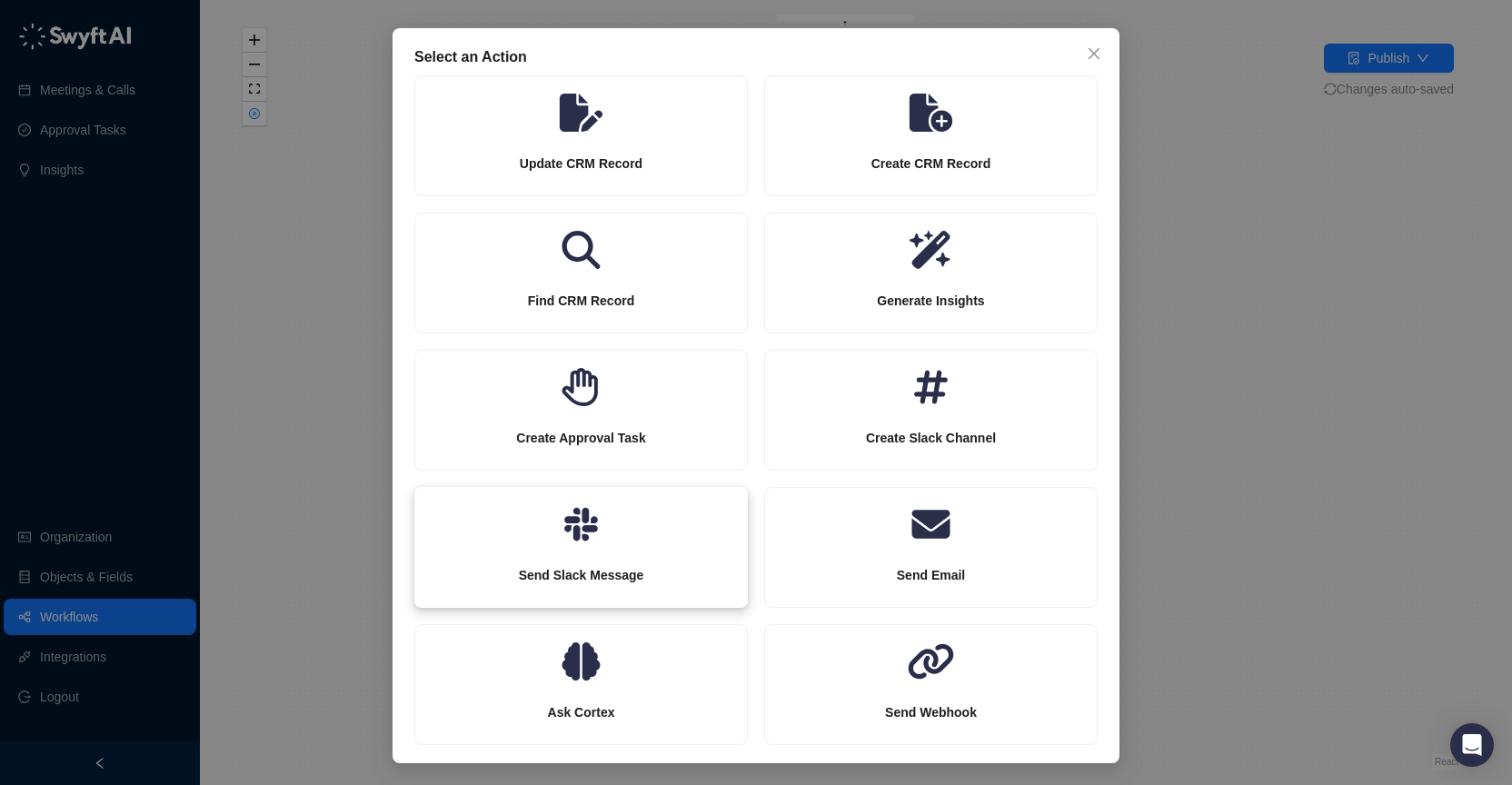  Describe the element at coordinates (930, 712) in the screenshot. I see `strong: Send Webhook` at that location.